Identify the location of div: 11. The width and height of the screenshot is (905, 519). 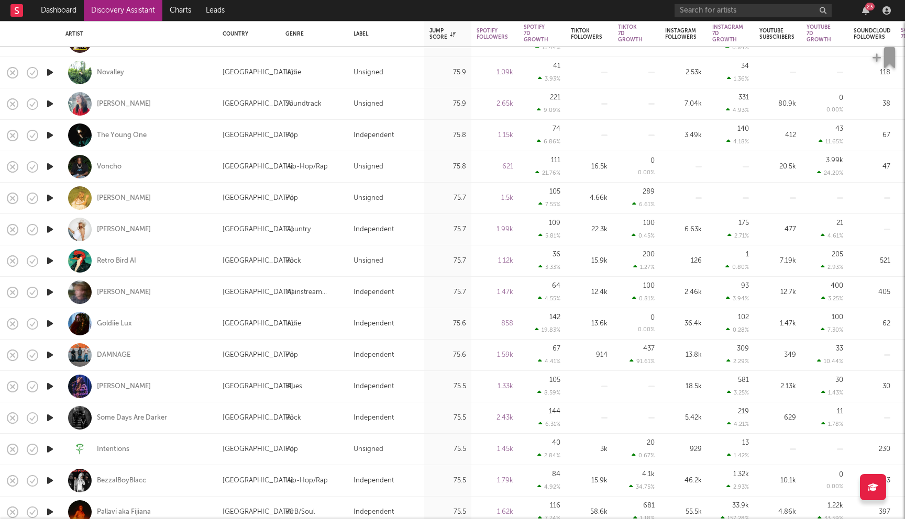
(840, 412).